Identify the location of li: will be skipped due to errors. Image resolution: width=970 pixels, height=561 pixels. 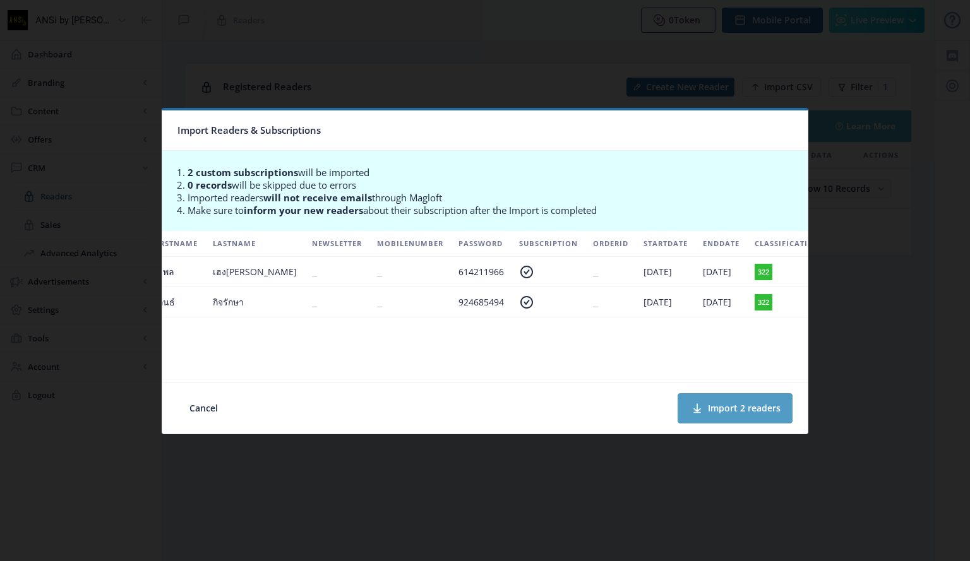
(494, 185).